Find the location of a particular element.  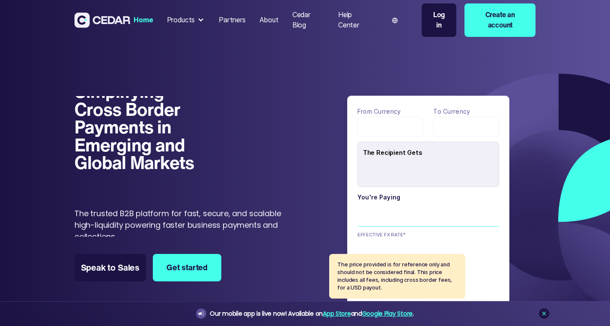

label: You're paying is located at coordinates (428, 197).